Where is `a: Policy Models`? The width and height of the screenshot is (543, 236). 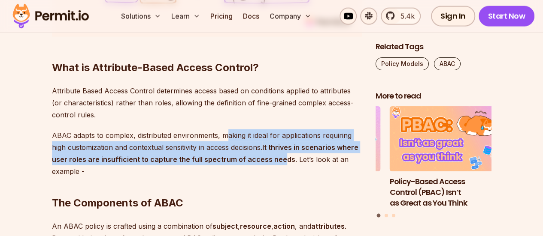
a: Policy Models is located at coordinates (402, 63).